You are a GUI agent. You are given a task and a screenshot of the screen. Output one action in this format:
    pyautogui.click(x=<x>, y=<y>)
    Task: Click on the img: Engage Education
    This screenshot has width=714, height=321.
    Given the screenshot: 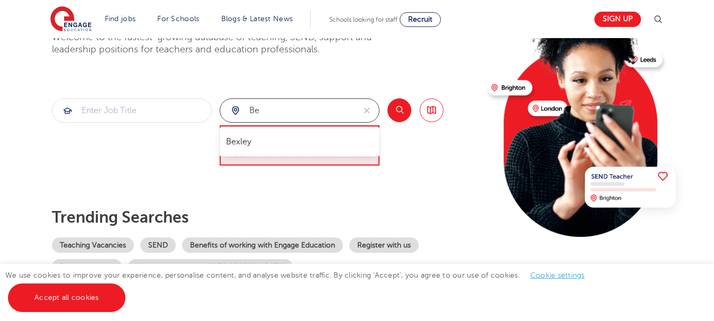 What is the action you would take?
    pyautogui.click(x=71, y=20)
    